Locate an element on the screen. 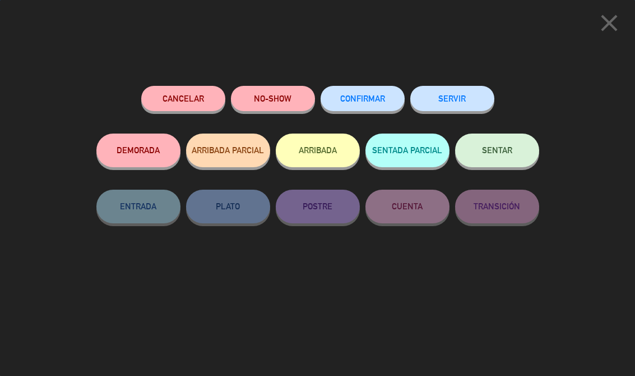 The image size is (635, 376). button: SERVIR is located at coordinates (452, 98).